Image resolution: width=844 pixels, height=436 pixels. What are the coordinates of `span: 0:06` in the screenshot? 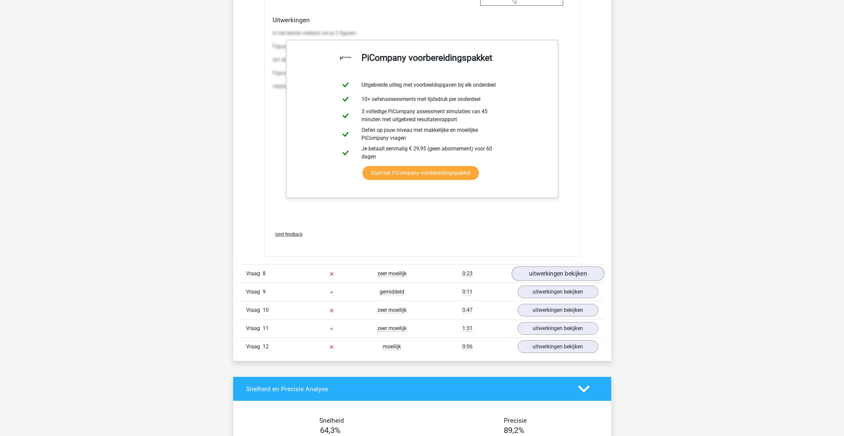 It's located at (467, 346).